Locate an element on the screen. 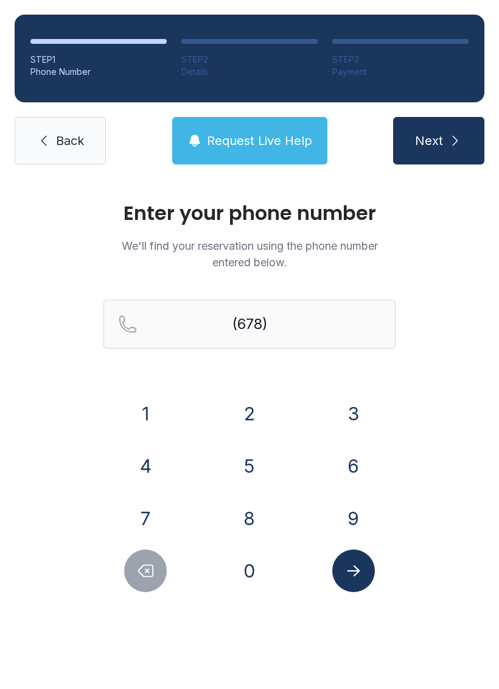 The height and width of the screenshot is (689, 499). div: STEP 1 is located at coordinates (99, 60).